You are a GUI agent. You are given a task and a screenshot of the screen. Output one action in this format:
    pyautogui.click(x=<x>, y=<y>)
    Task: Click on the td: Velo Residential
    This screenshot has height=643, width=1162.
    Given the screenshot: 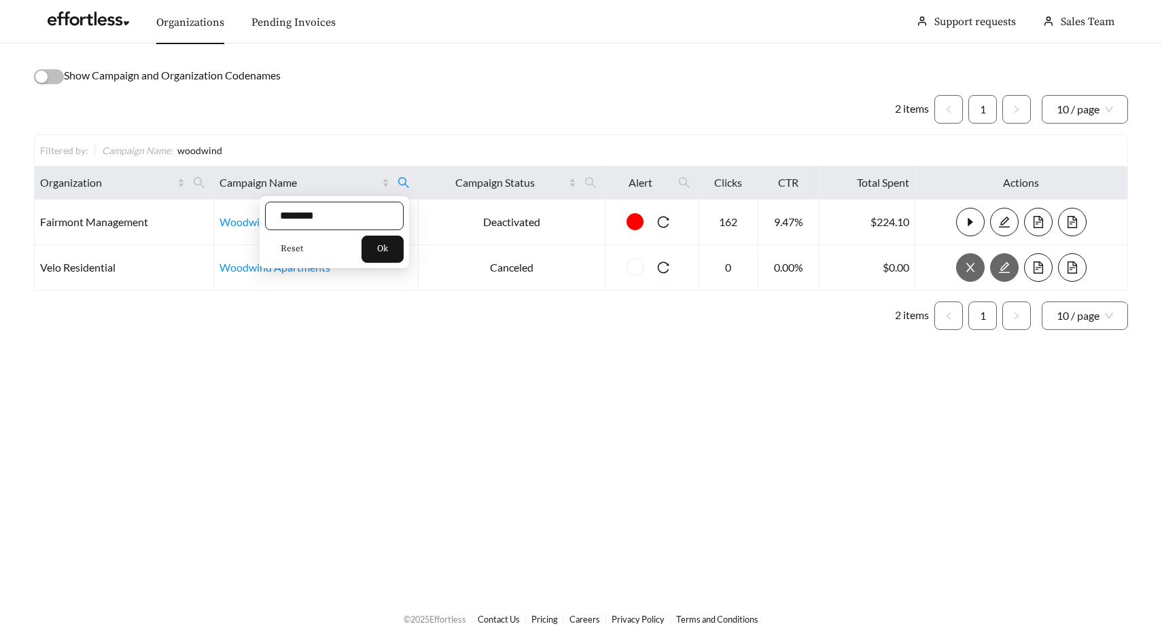 What is the action you would take?
    pyautogui.click(x=124, y=268)
    